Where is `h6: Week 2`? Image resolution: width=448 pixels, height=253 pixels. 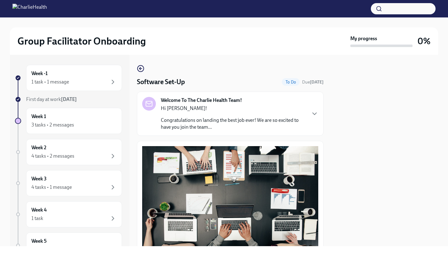
h6: Week 2 is located at coordinates (39, 147).